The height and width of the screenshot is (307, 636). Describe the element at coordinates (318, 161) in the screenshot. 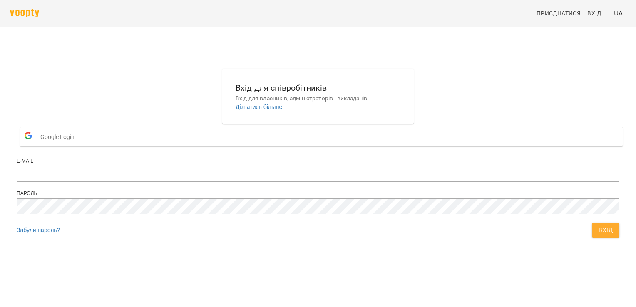

I see `div: E-mail` at that location.